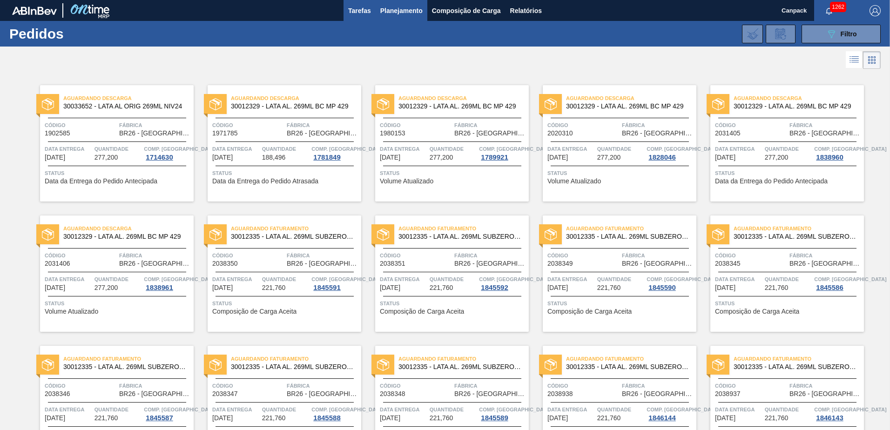 The height and width of the screenshot is (430, 890). What do you see at coordinates (327, 418) in the screenshot?
I see `div: 1845588` at bounding box center [327, 418].